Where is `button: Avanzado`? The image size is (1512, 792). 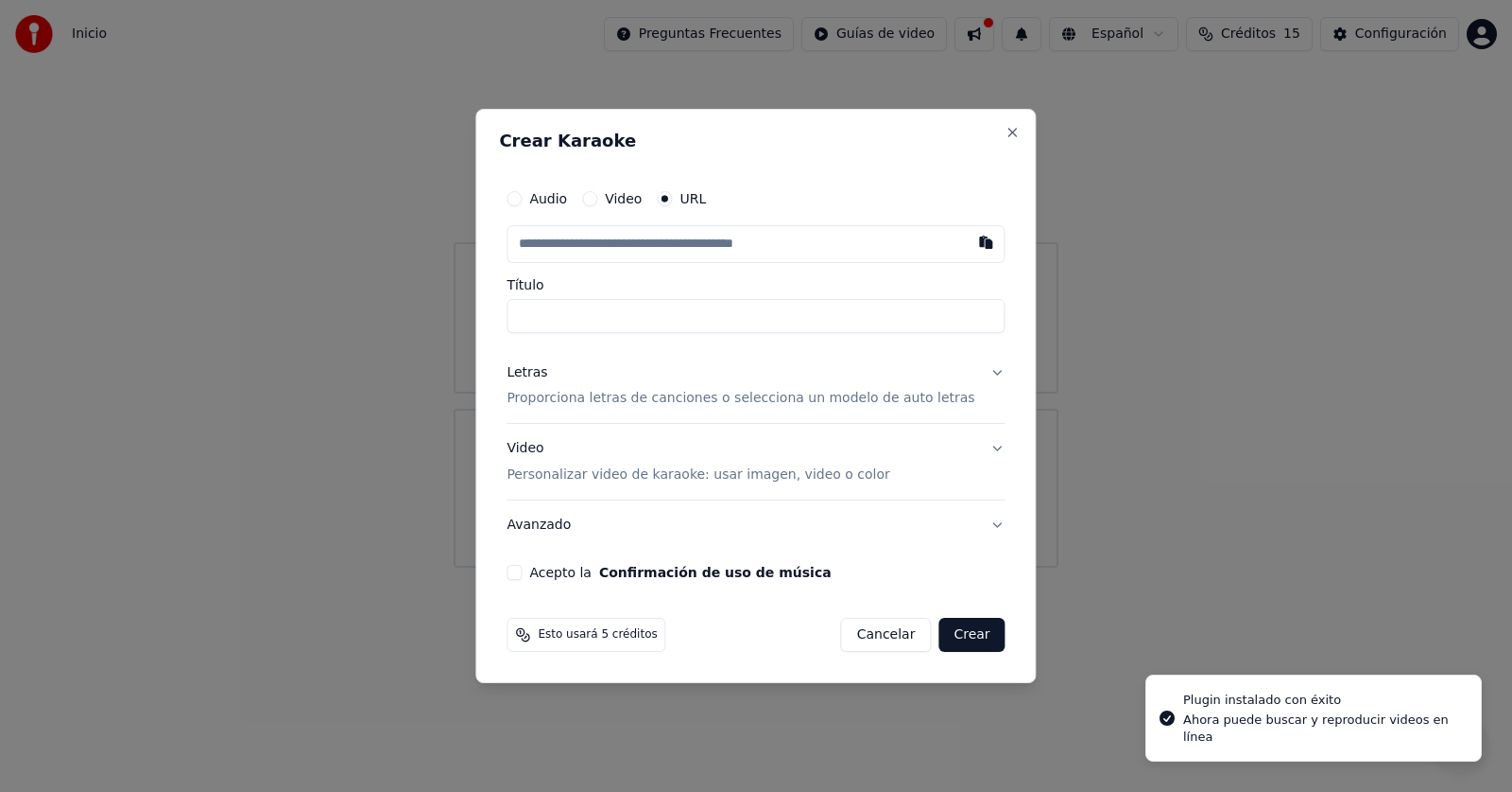 button: Avanzado is located at coordinates (755, 525).